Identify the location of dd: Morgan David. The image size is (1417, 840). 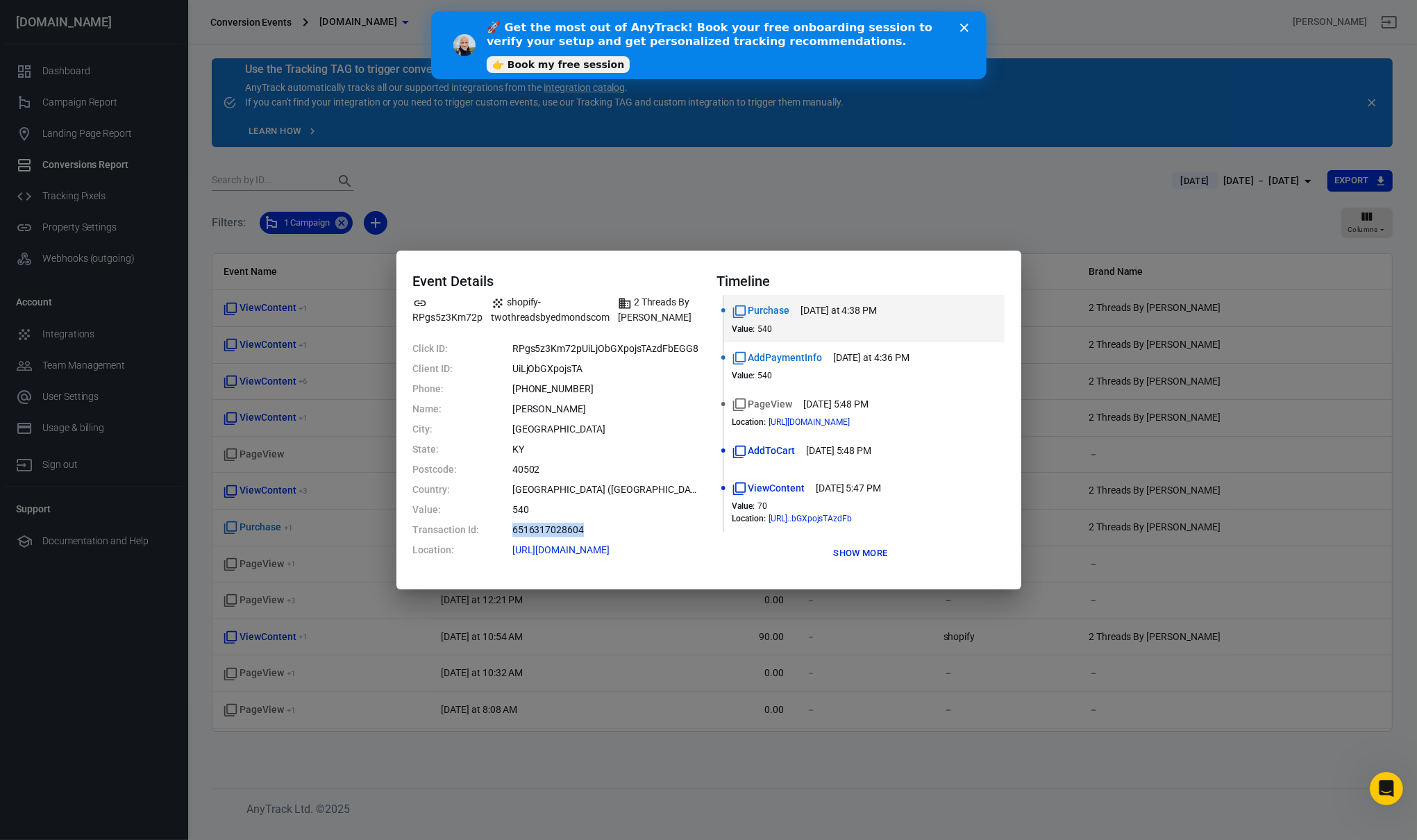
(606, 409).